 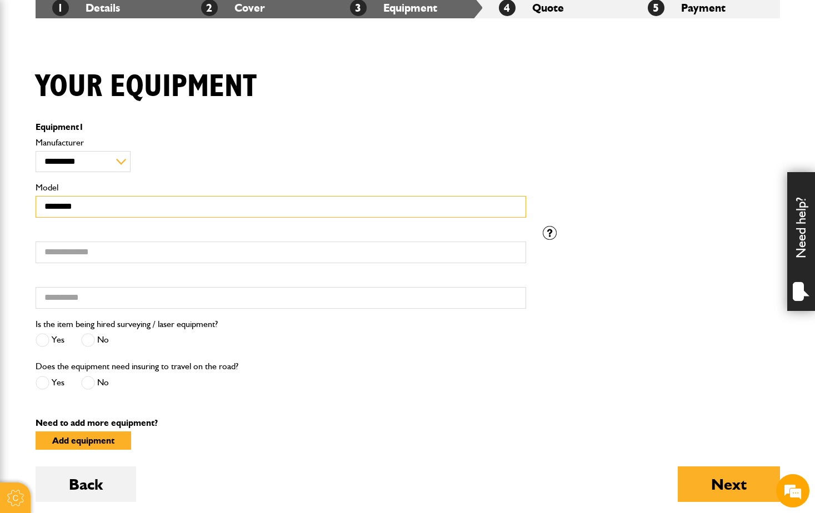 What do you see at coordinates (408, 423) in the screenshot?
I see `p: Need to add more equipment?` at bounding box center [408, 423].